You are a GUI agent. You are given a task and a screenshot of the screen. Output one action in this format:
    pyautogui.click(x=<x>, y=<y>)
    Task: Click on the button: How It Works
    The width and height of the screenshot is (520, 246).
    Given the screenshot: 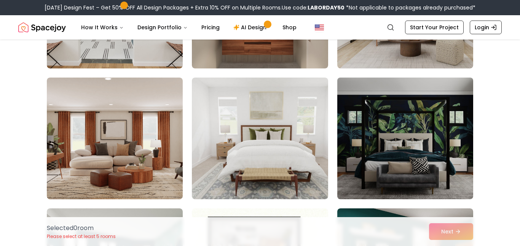 What is the action you would take?
    pyautogui.click(x=102, y=27)
    